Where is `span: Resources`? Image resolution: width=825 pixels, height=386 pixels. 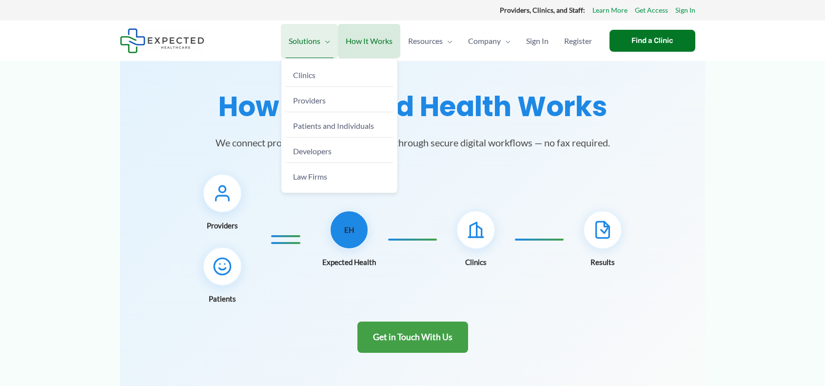
span: Resources is located at coordinates (425, 41).